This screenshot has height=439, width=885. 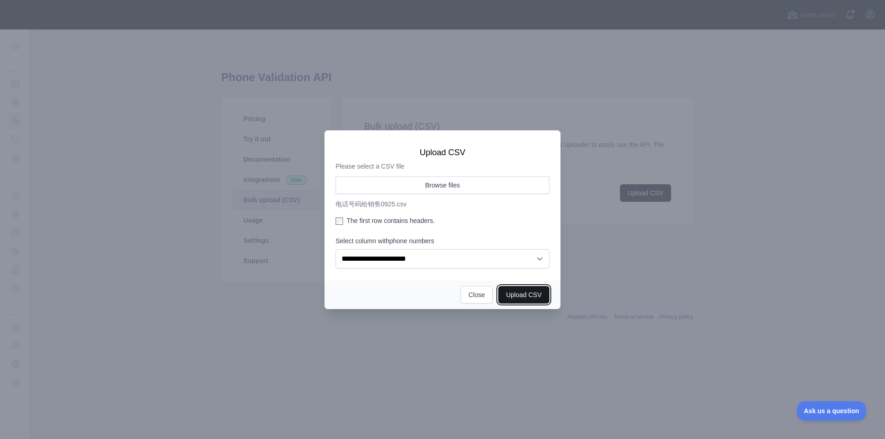 What do you see at coordinates (443, 153) in the screenshot?
I see `h3: Upload CSV` at bounding box center [443, 153].